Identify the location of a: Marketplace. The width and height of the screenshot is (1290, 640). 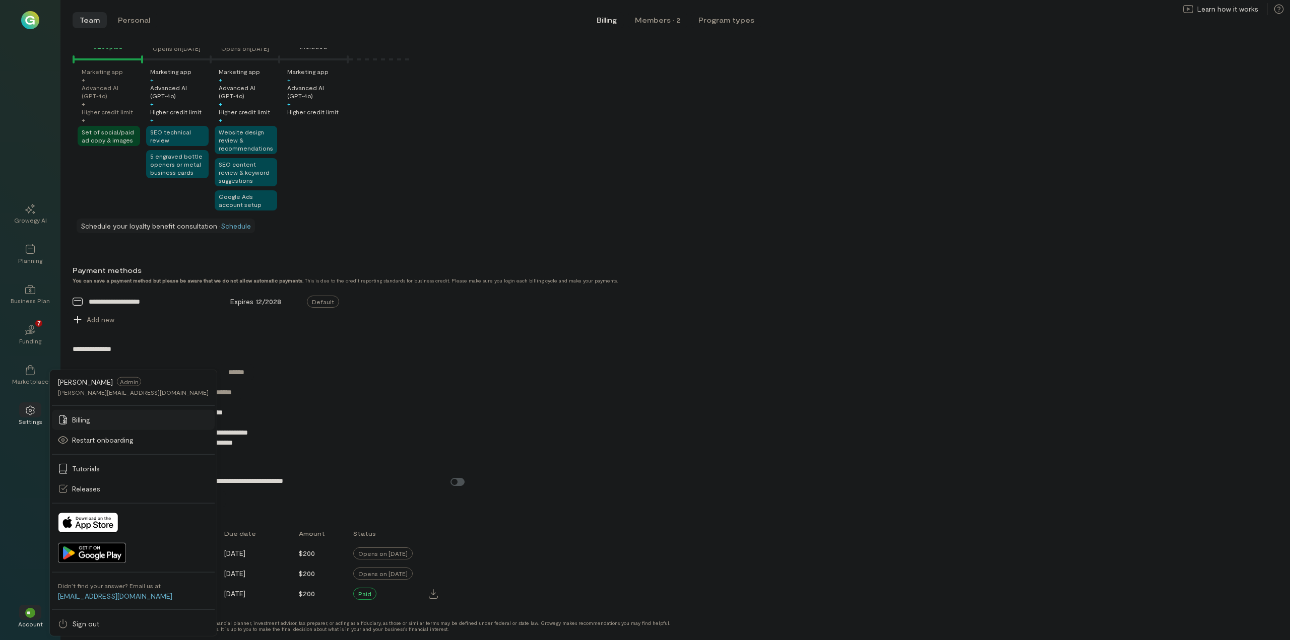
(30, 375).